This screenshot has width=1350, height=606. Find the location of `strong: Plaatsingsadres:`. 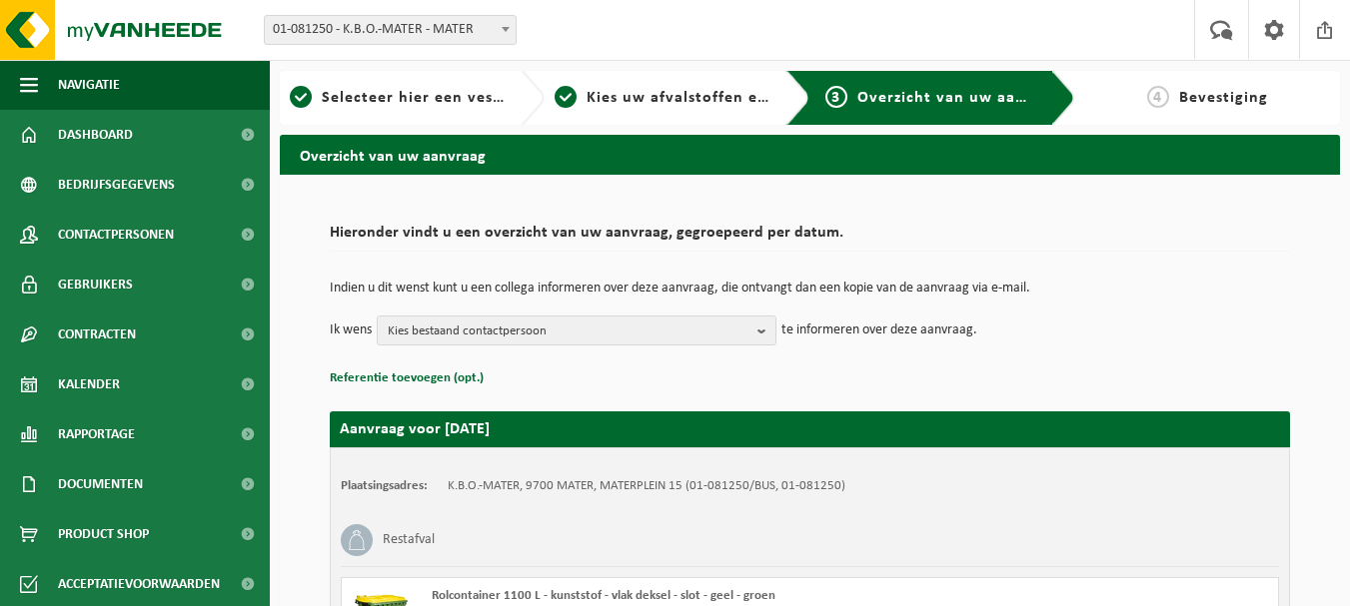

strong: Plaatsingsadres: is located at coordinates (384, 486).